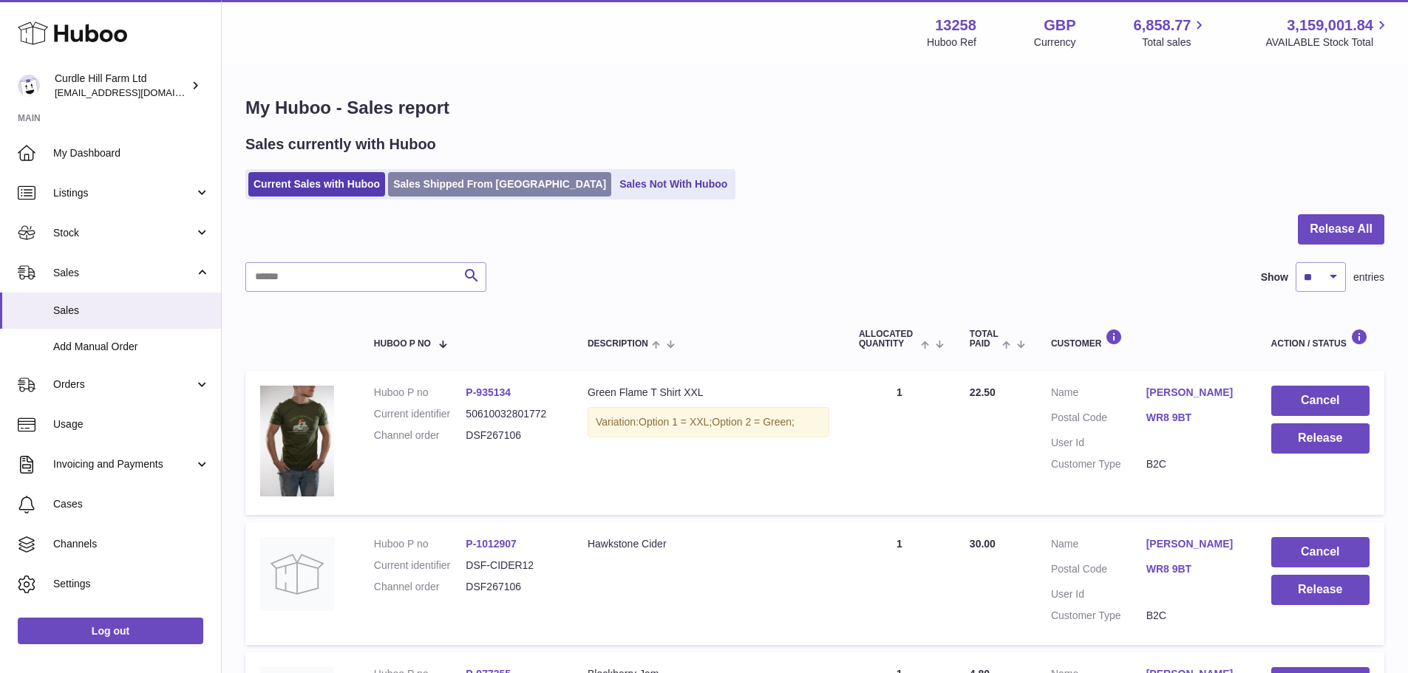 The image size is (1408, 673). Describe the element at coordinates (488, 392) in the screenshot. I see `a: P-935134` at that location.